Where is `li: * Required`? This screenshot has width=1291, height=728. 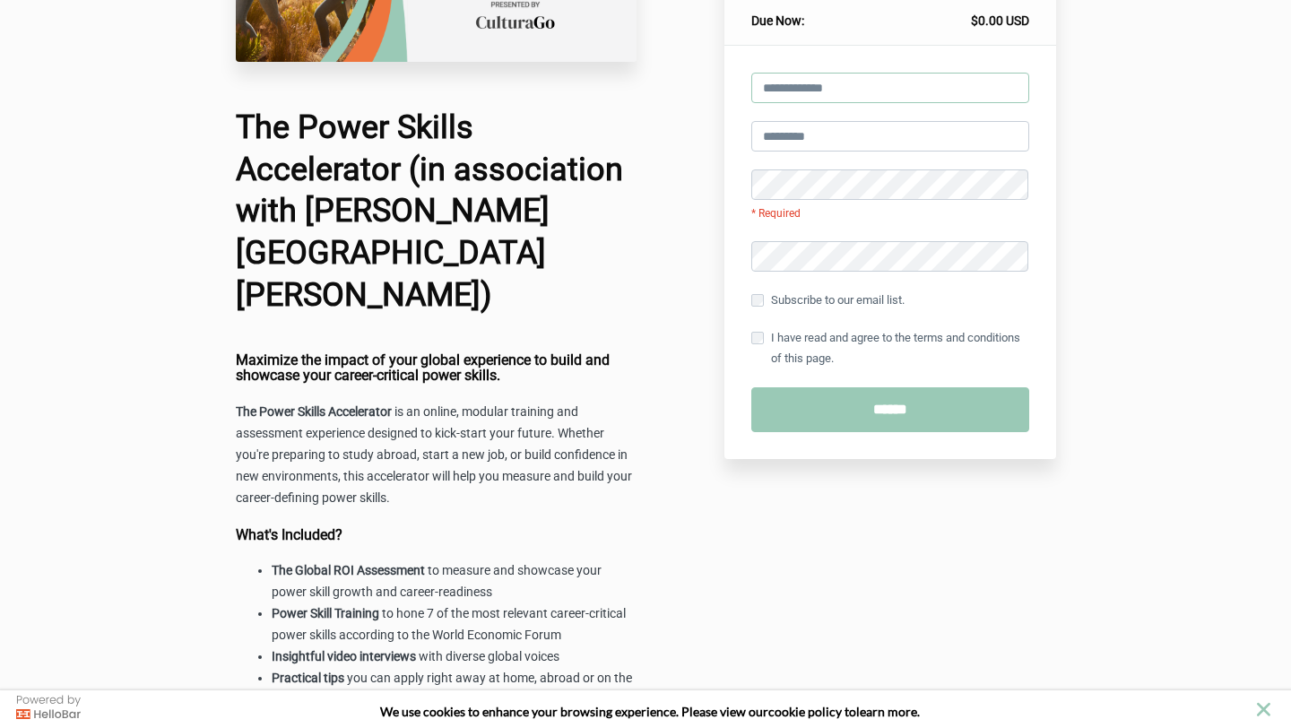
li: * Required is located at coordinates (890, 213).